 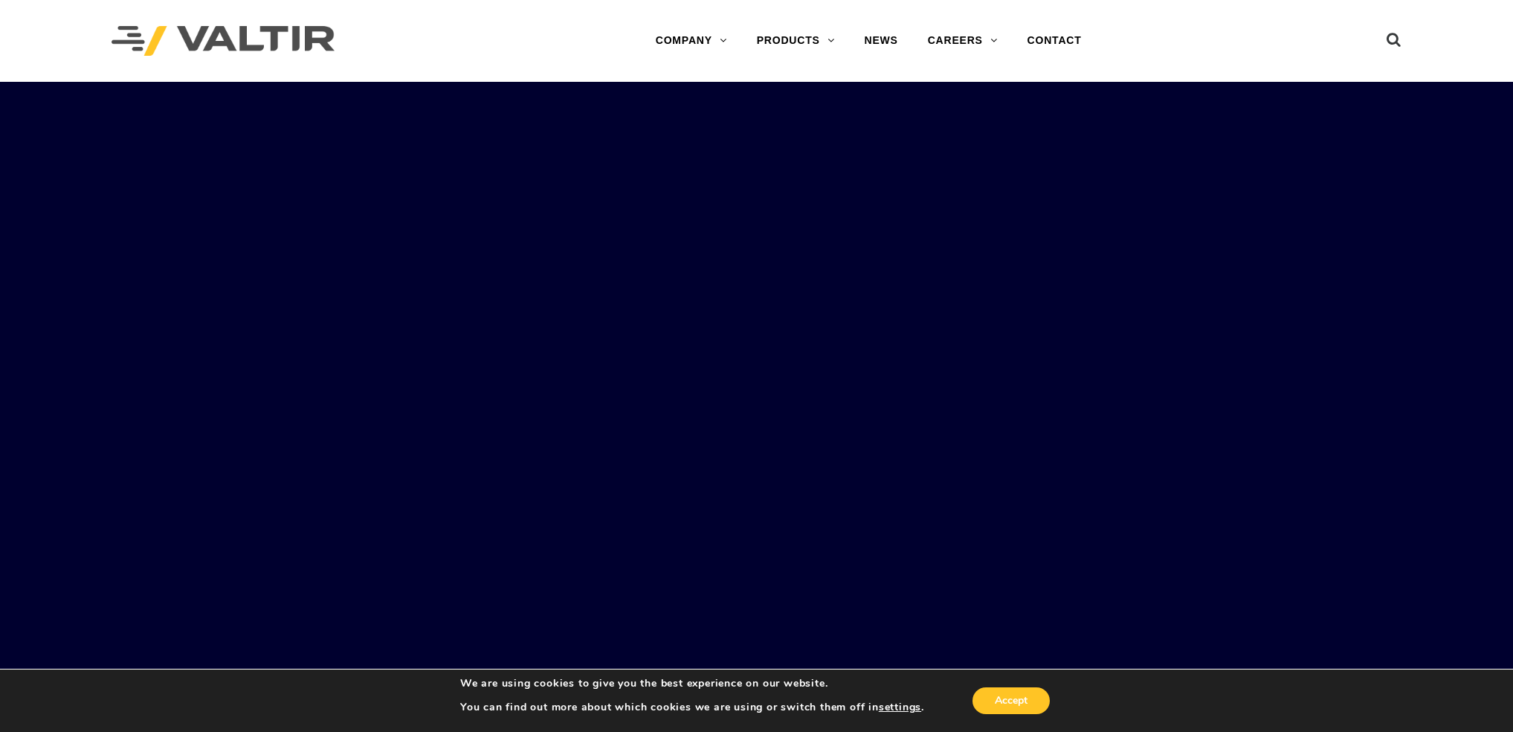 I want to click on a: CAREERS, so click(x=963, y=41).